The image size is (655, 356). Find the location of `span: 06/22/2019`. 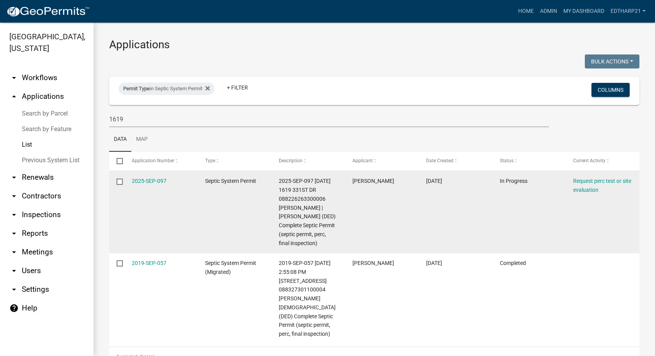

span: 06/22/2019 is located at coordinates (434, 263).